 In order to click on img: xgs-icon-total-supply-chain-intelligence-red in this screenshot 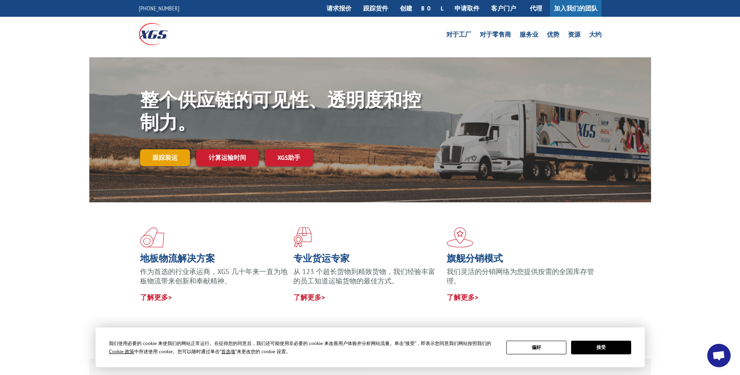, I will do `click(152, 238)`.